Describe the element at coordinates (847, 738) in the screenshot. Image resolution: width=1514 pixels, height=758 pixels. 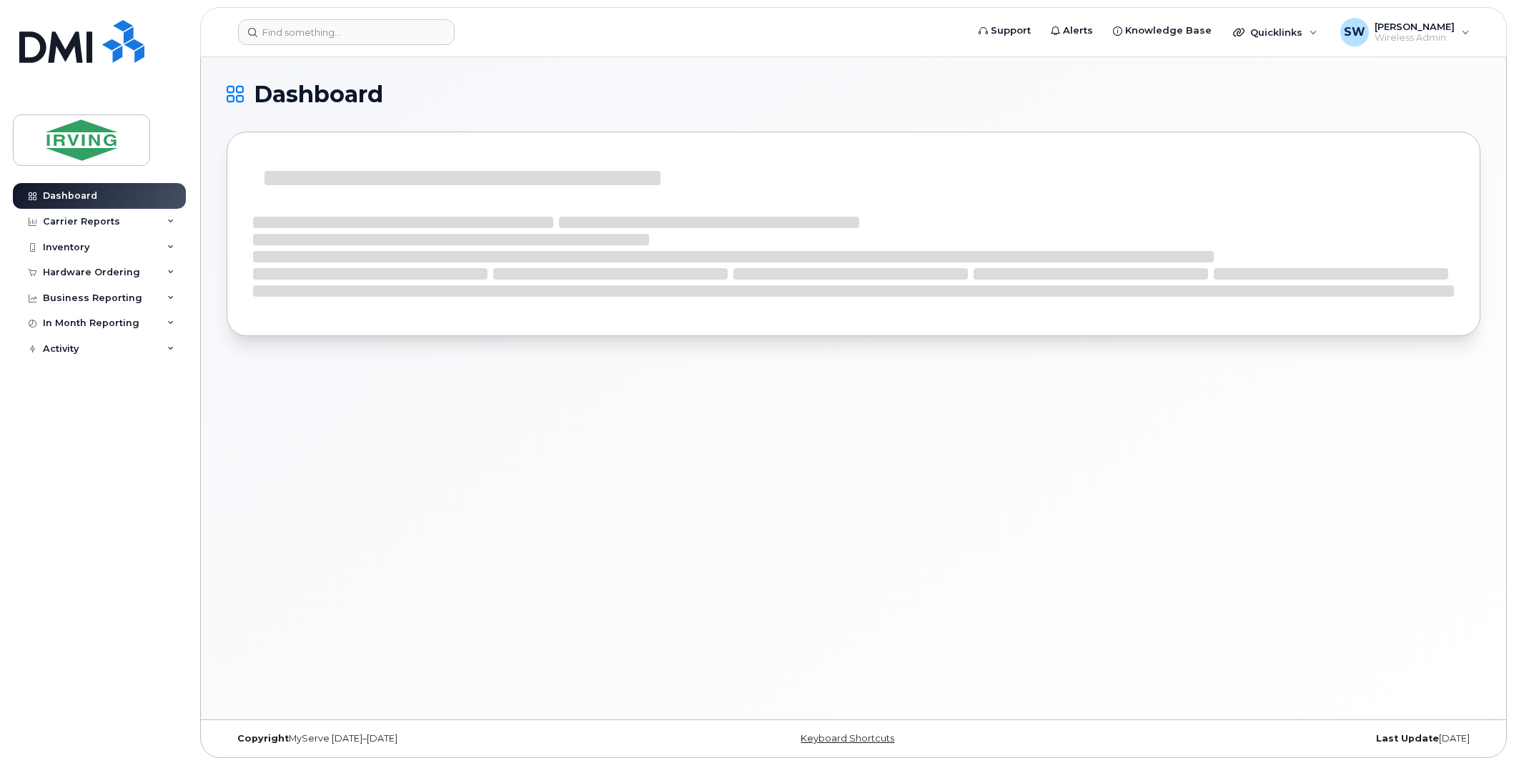
I see `a: Keyboard Shortcuts` at that location.